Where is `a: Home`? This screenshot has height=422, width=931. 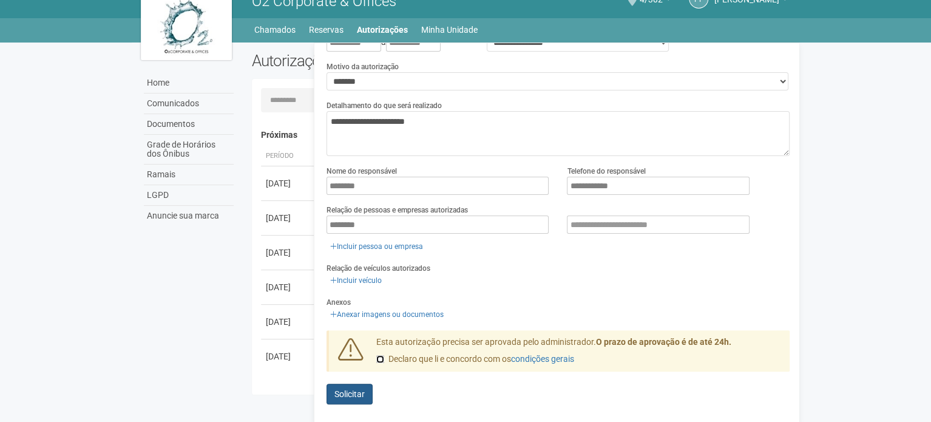
a: Home is located at coordinates (189, 83).